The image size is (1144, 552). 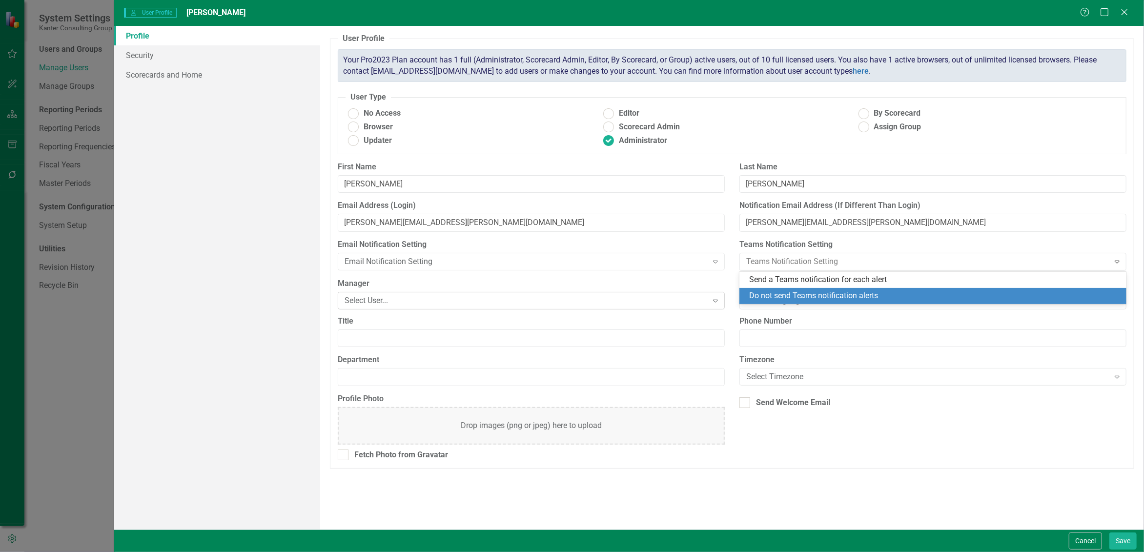 I want to click on span: No Access, so click(x=382, y=113).